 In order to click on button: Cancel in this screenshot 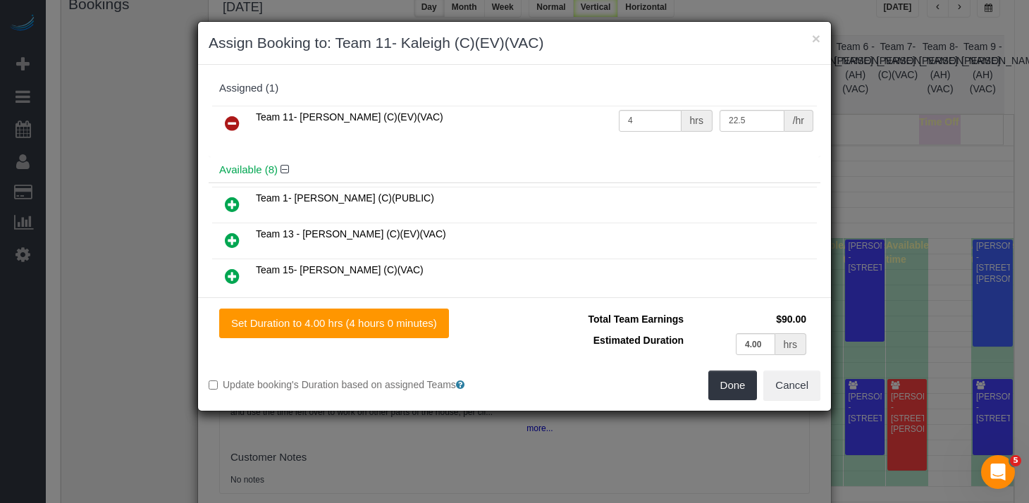, I will do `click(792, 386)`.